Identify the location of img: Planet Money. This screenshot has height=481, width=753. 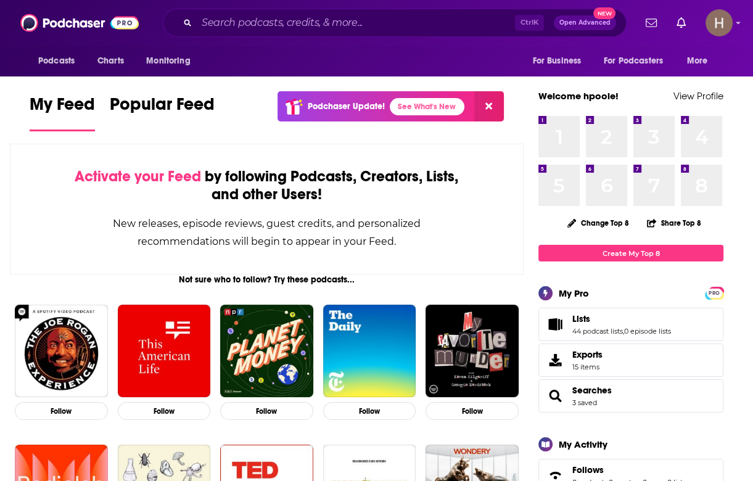
(266, 351).